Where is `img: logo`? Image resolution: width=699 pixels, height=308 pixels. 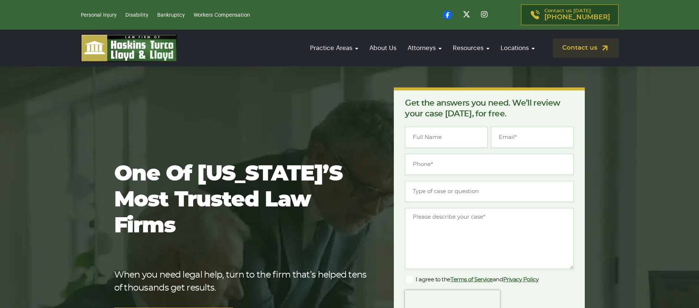 img: logo is located at coordinates (129, 48).